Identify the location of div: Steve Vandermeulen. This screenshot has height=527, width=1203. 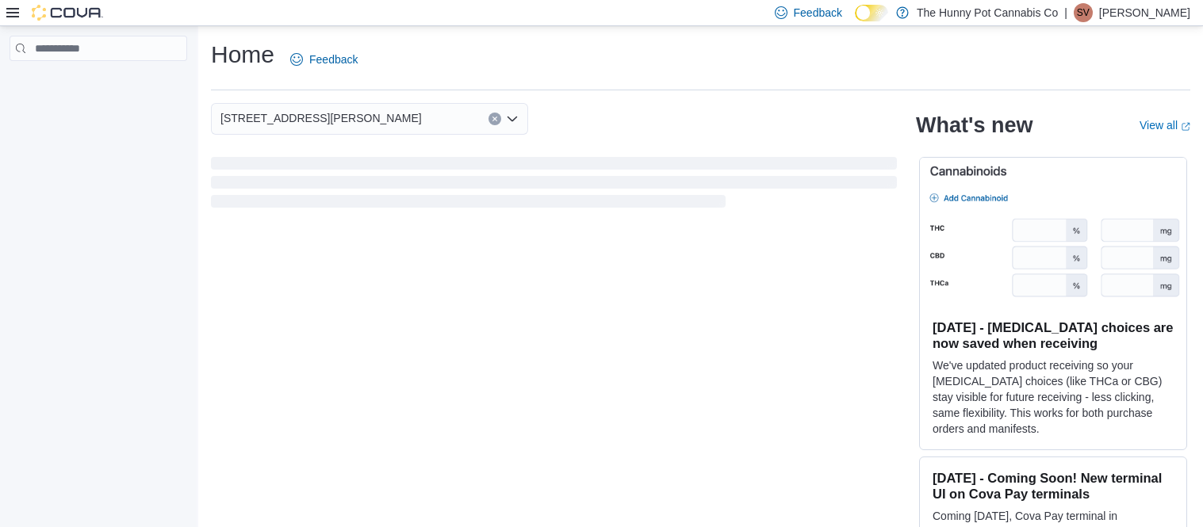
(1083, 13).